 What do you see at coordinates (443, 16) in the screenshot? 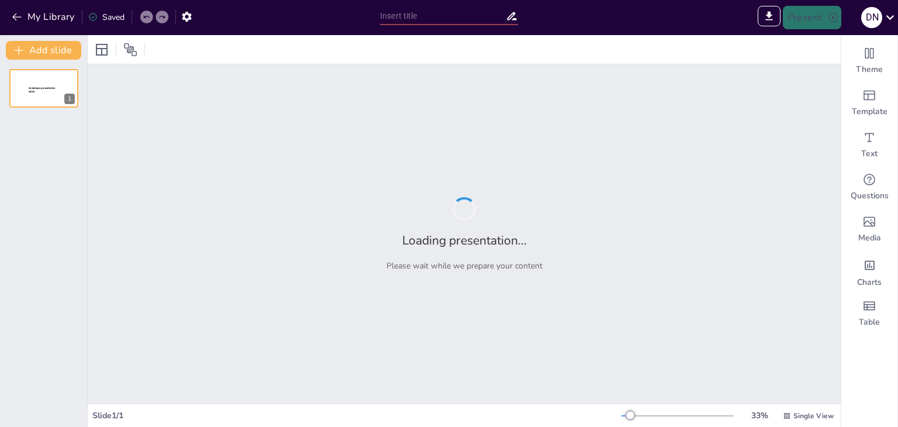
I see `input: Insert title` at bounding box center [443, 16].